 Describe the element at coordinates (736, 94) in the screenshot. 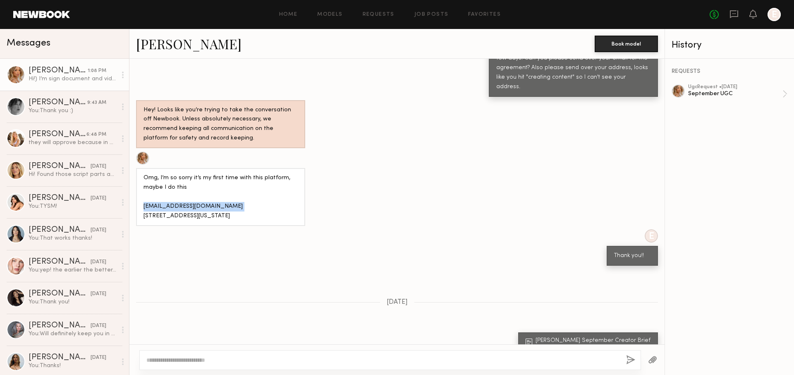

I see `div: September UGC` at that location.